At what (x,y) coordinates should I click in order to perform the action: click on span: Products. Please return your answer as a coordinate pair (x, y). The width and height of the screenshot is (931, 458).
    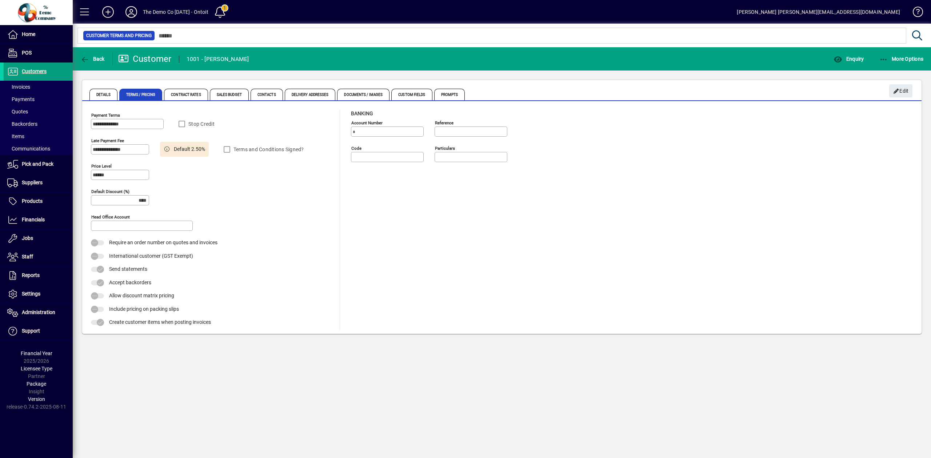
    Looking at the image, I should click on (32, 201).